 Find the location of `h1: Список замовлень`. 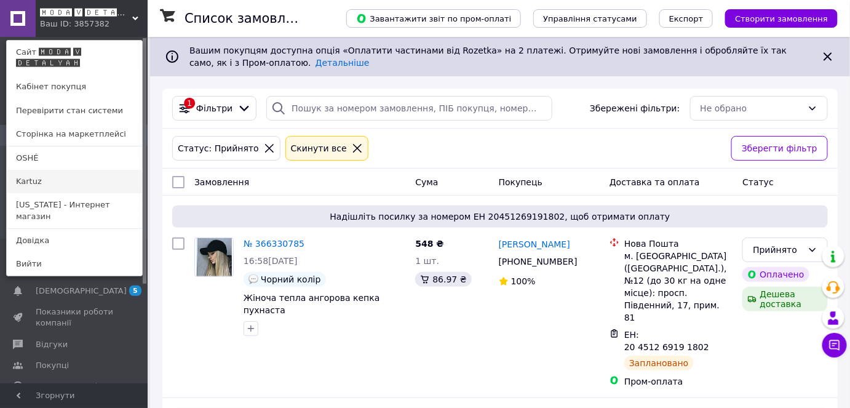

h1: Список замовлень is located at coordinates (247, 18).